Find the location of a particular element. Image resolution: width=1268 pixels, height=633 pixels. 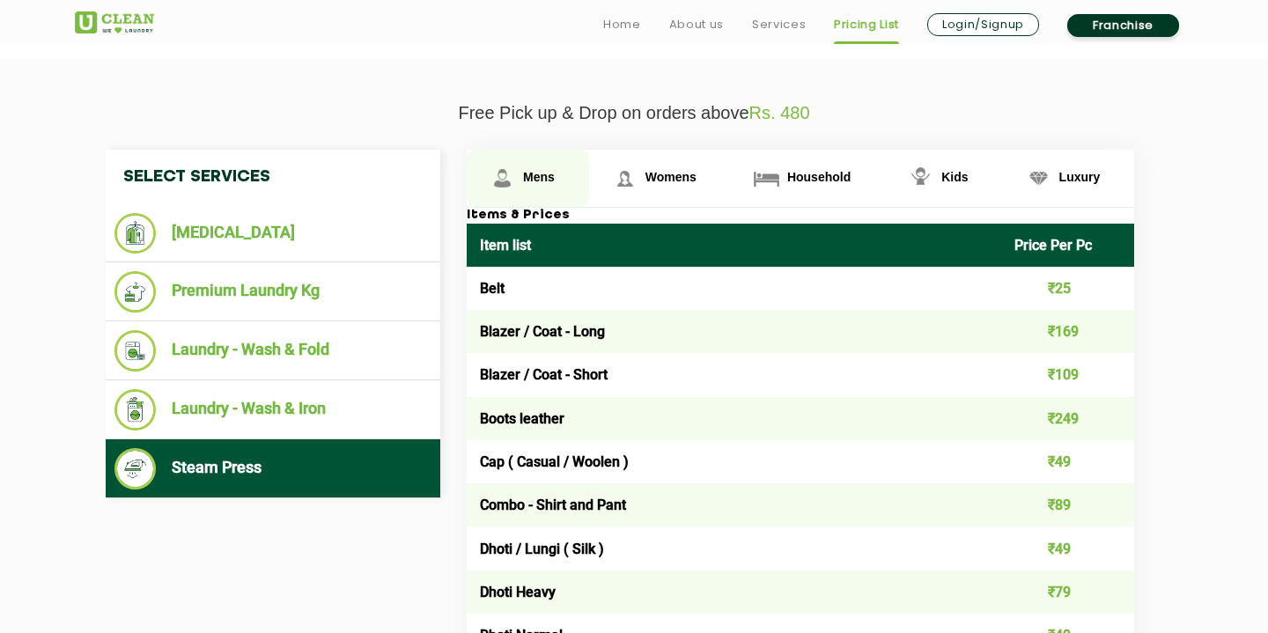

li: Premium Laundry Kg is located at coordinates (273, 291).